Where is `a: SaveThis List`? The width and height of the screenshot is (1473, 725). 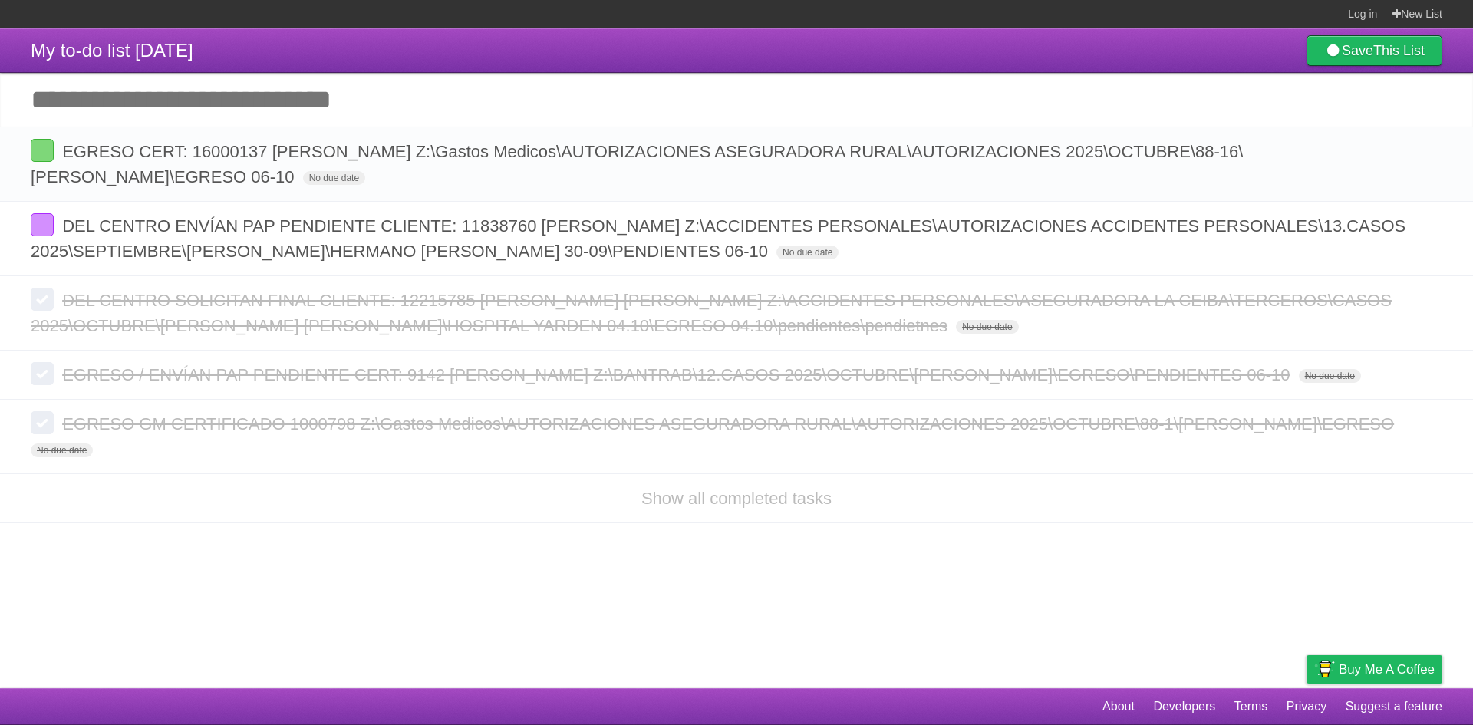
a: SaveThis List is located at coordinates (1374, 51).